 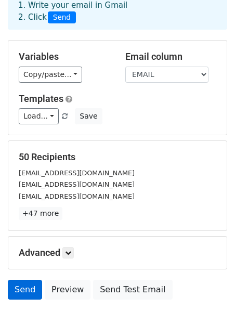 I want to click on button: Save, so click(x=88, y=116).